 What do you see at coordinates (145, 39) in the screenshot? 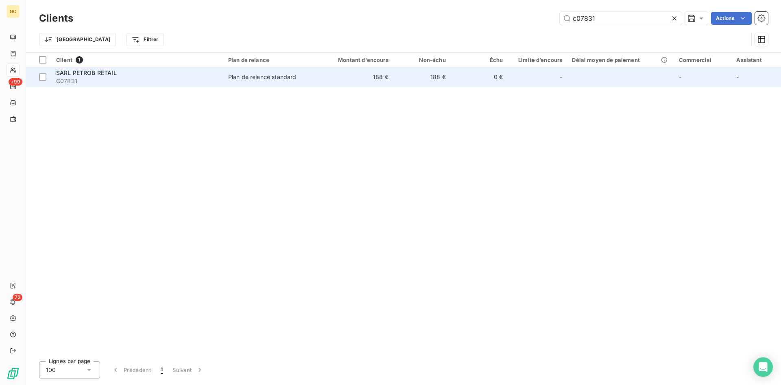
I see `button: Filtrer` at bounding box center [145, 39].